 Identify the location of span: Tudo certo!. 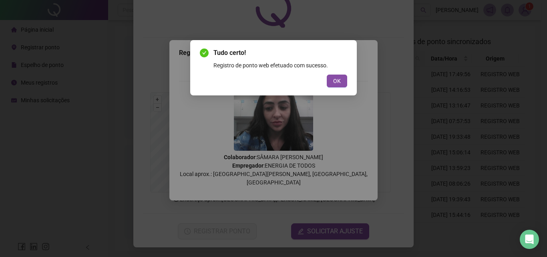
(280, 53).